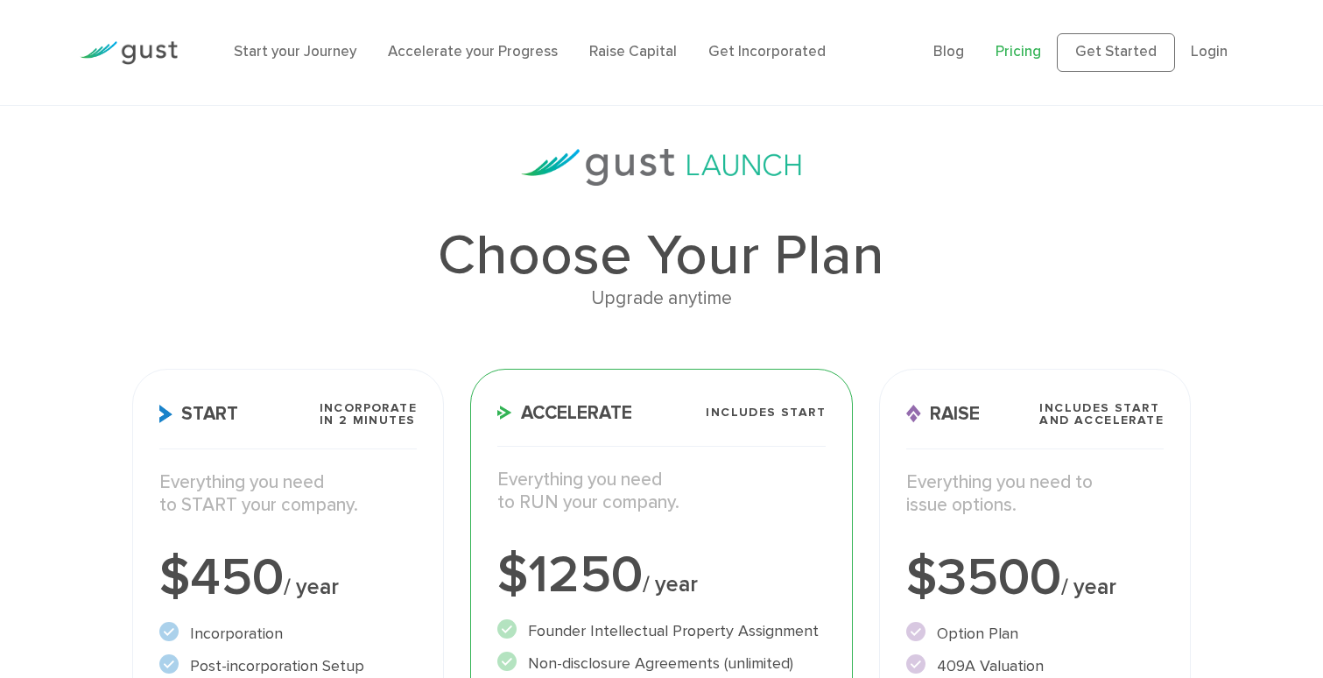 The image size is (1323, 678). I want to click on div: $3500, so click(1035, 578).